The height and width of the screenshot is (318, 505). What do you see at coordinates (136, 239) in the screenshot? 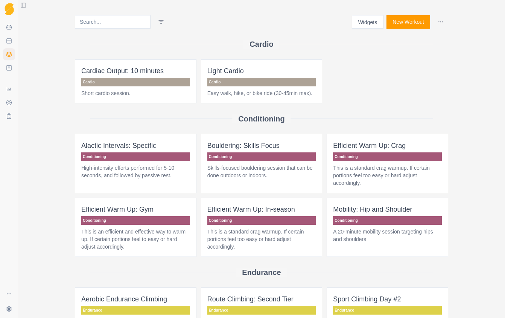
I see `p: This is an efficient and effective way to warm up. If certain portions feel to easy or hard adjus...` at bounding box center [136, 239].